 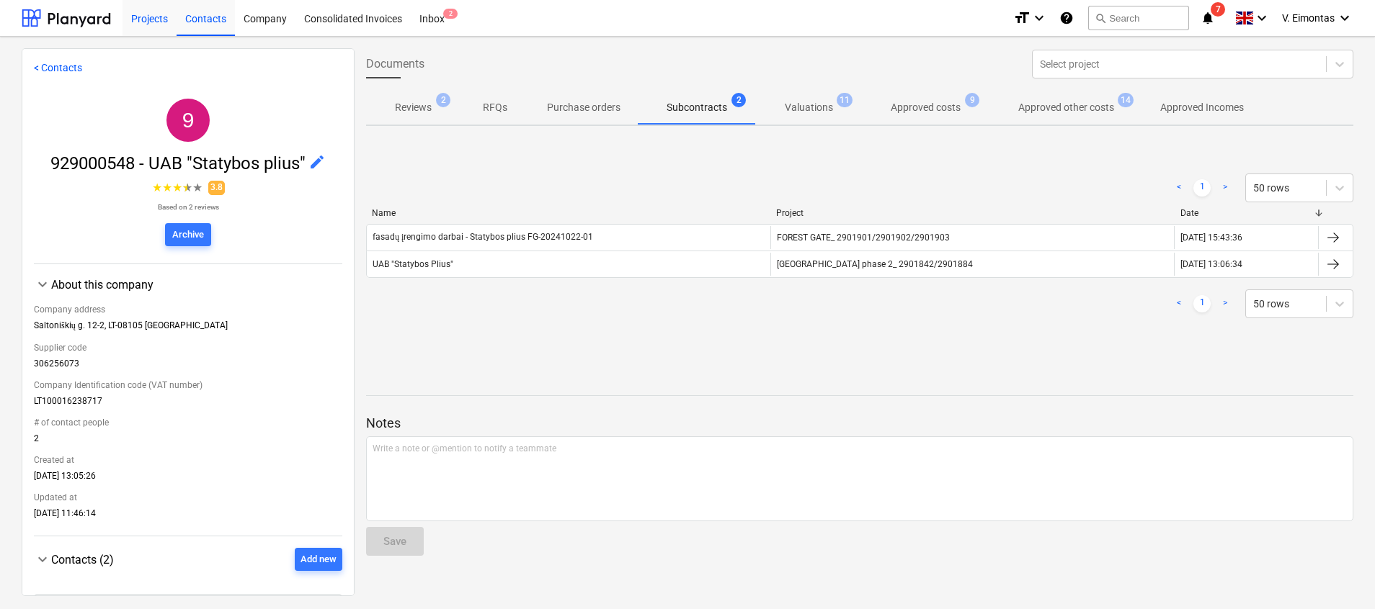 I want to click on p: Approved other costs, so click(x=1065, y=107).